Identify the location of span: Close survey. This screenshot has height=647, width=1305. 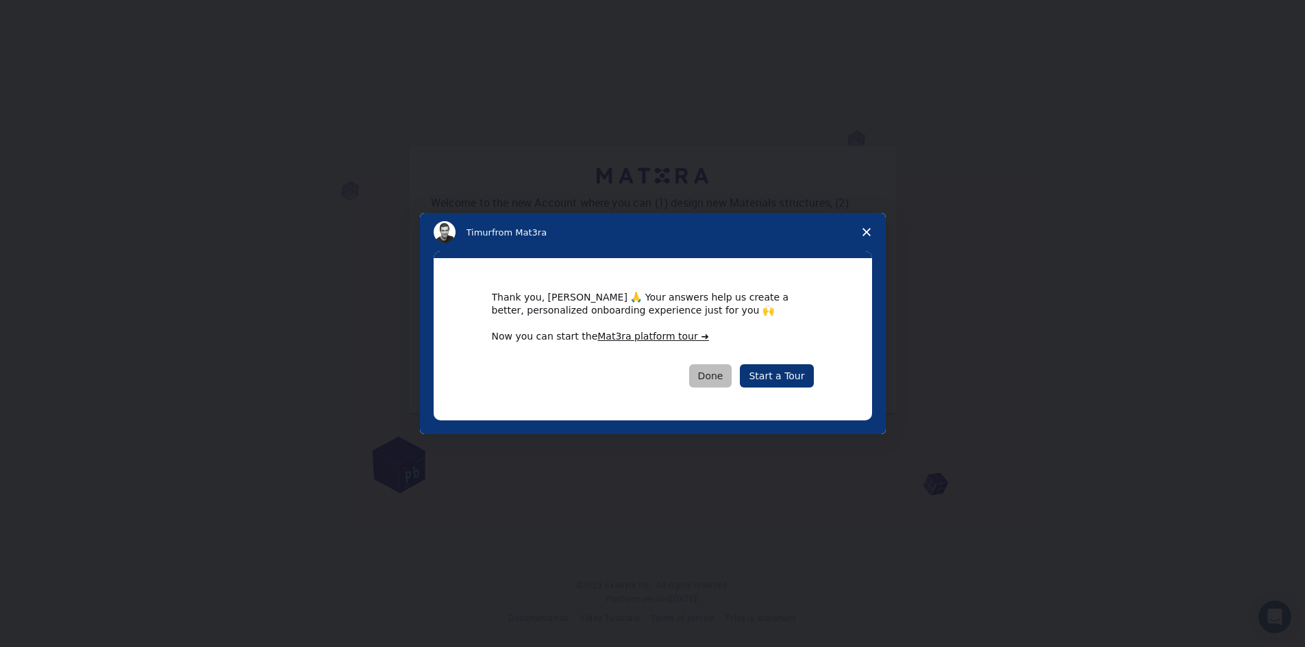
(866, 232).